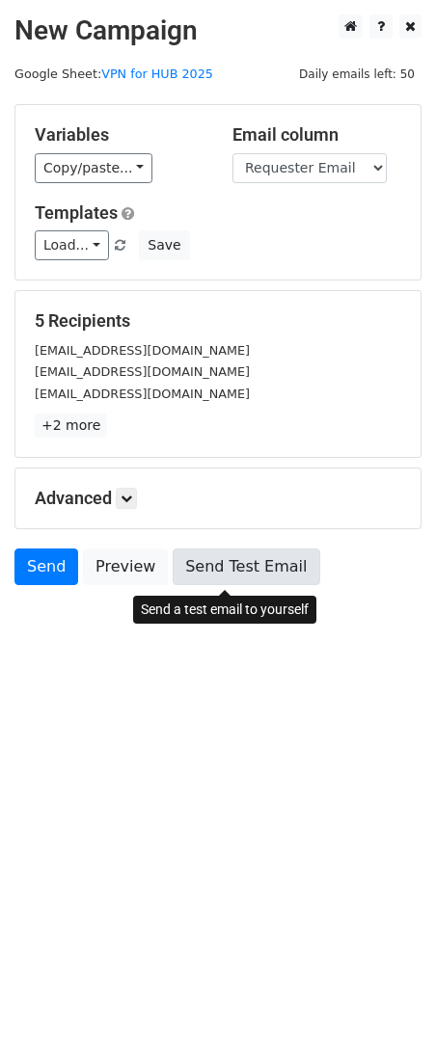 This screenshot has height=1042, width=436. What do you see at coordinates (70, 425) in the screenshot?
I see `a: +2 more` at bounding box center [70, 425].